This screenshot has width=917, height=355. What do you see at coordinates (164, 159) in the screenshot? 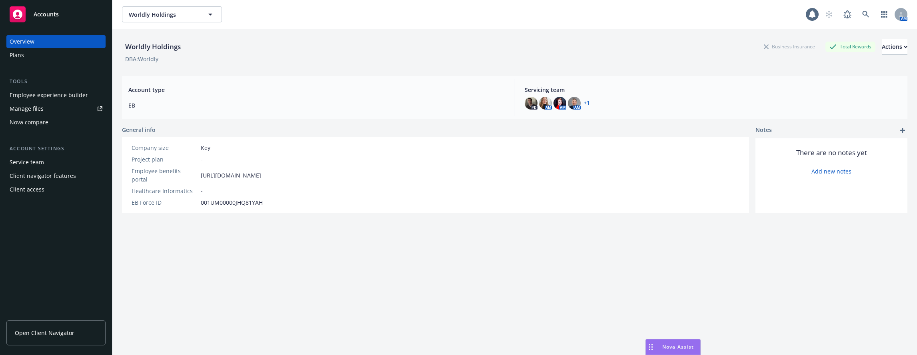
I see `div: Project plan` at bounding box center [164, 159].